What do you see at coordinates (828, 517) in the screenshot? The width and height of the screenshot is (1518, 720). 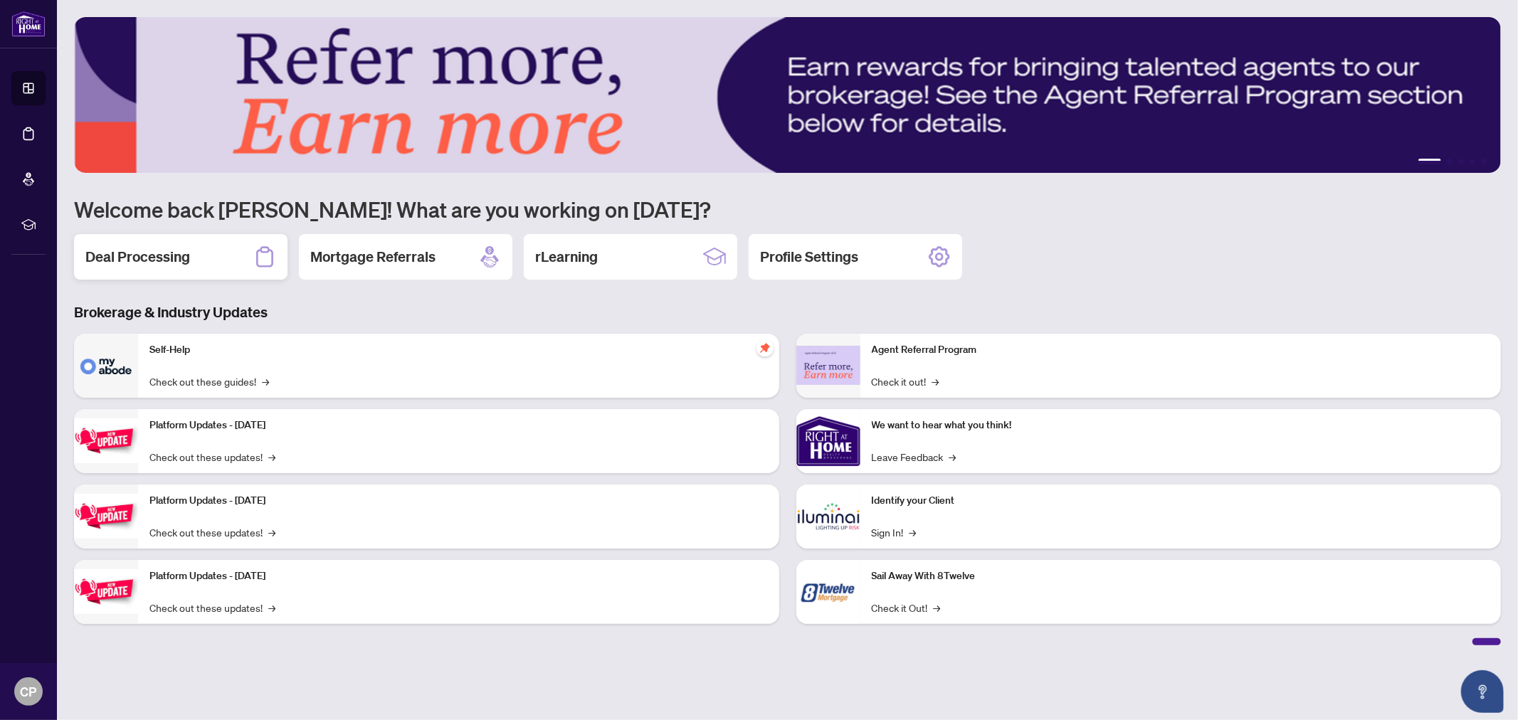 I see `img: Identify your Client` at bounding box center [828, 517].